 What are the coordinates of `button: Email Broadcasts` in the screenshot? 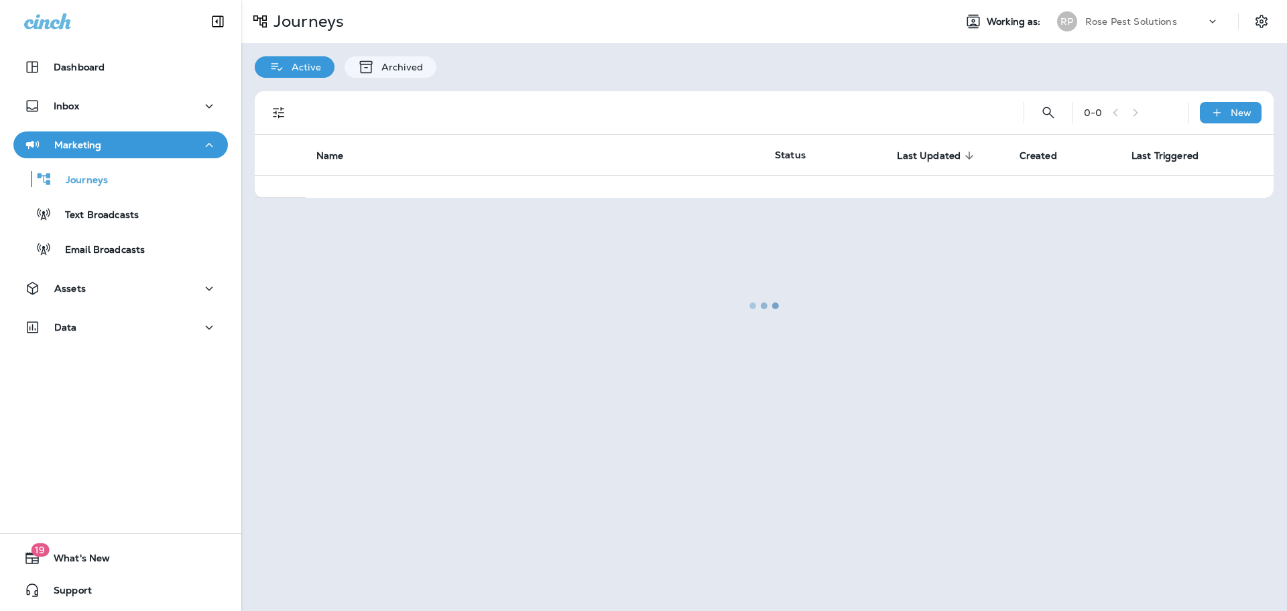 It's located at (121, 249).